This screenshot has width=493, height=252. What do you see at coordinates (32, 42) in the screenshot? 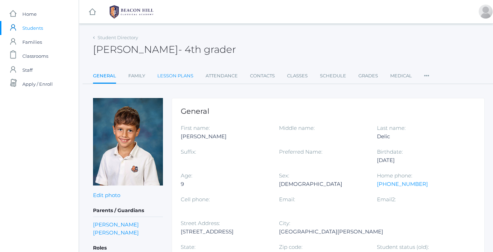
I see `span: Families` at bounding box center [32, 42].